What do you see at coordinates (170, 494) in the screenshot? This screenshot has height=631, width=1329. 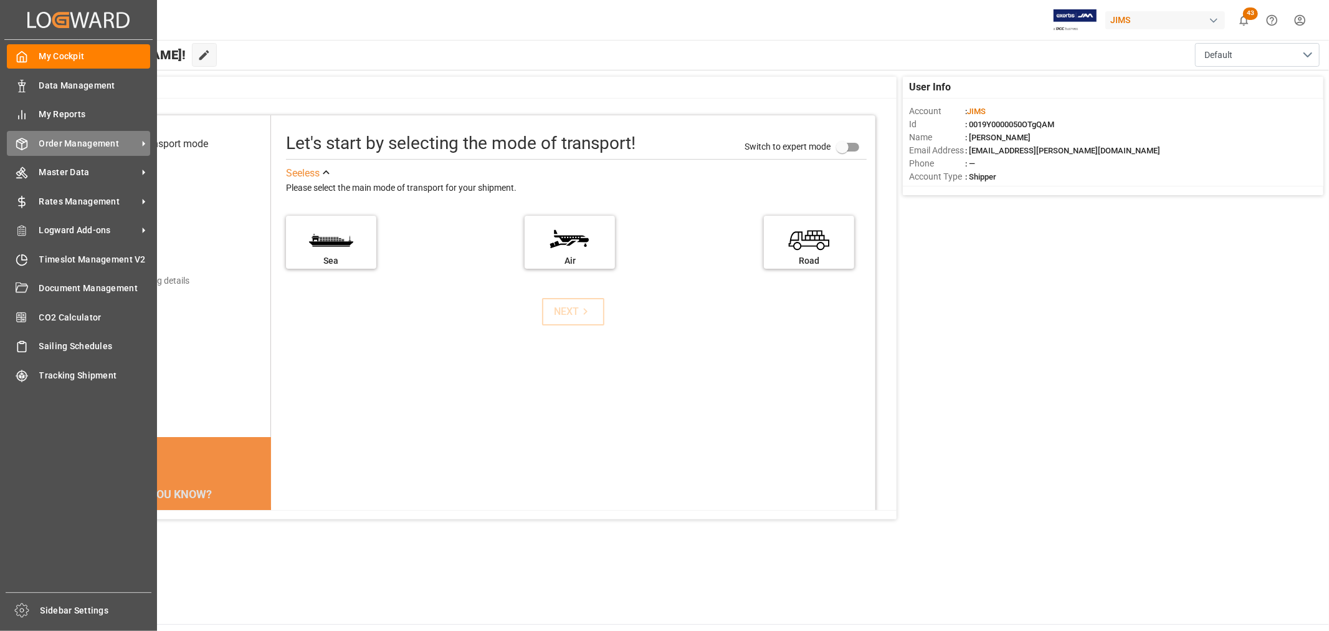 I see `div: DID YOU KNOW?` at bounding box center [170, 494].